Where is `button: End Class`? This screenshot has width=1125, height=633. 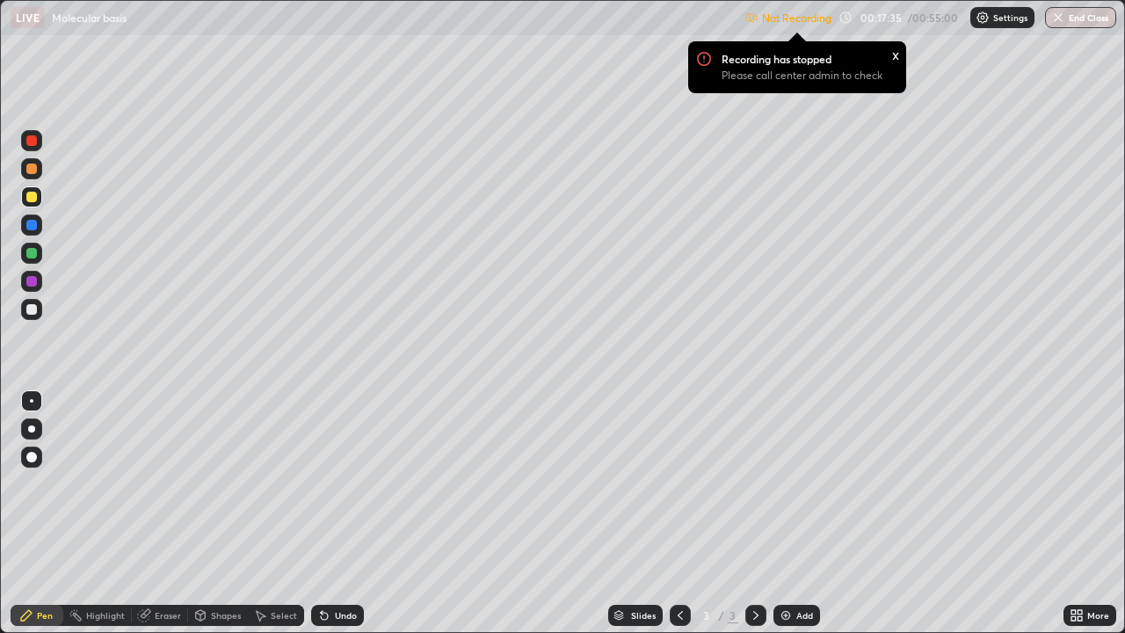
button: End Class is located at coordinates (1080, 18).